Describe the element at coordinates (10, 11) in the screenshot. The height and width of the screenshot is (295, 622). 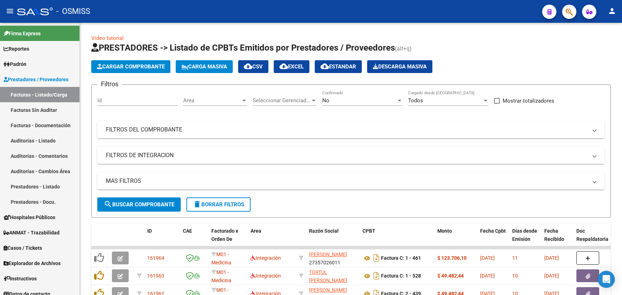
I see `mat-icon: menu` at that location.